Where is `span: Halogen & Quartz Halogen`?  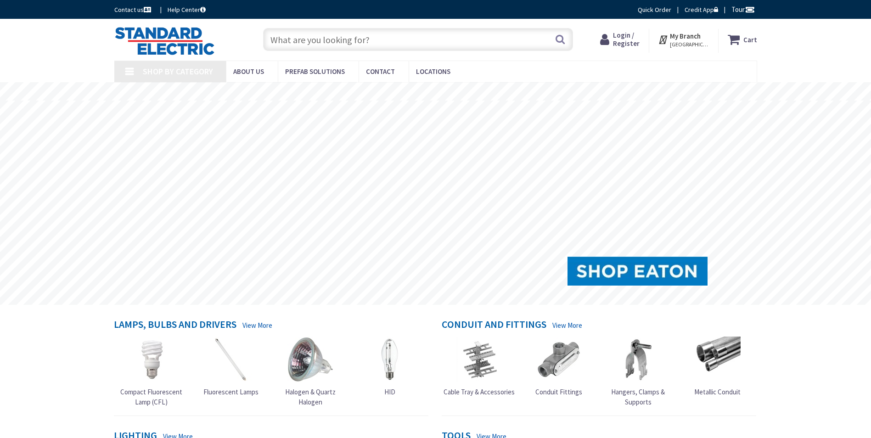 span: Halogen & Quartz Halogen is located at coordinates (310, 397).